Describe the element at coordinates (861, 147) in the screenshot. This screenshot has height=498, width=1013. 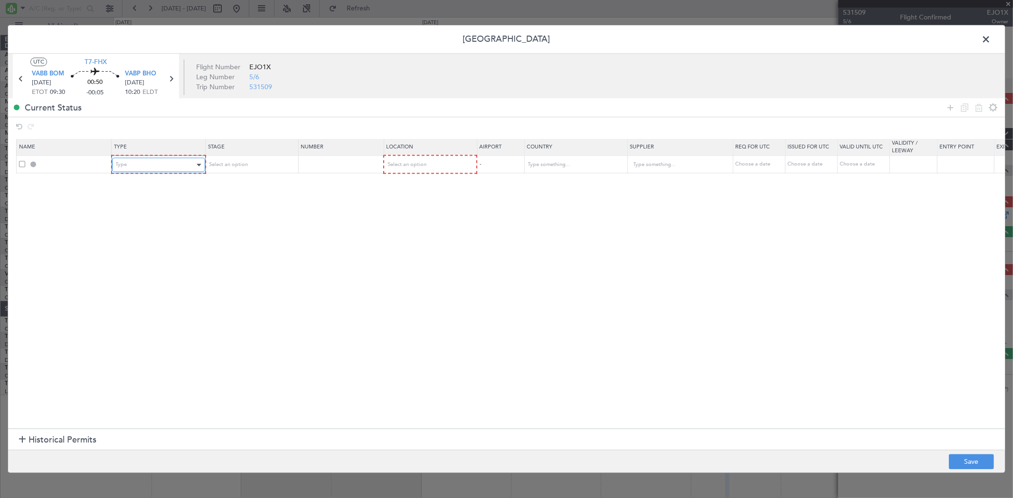
I see `span: Valid Until Utc` at that location.